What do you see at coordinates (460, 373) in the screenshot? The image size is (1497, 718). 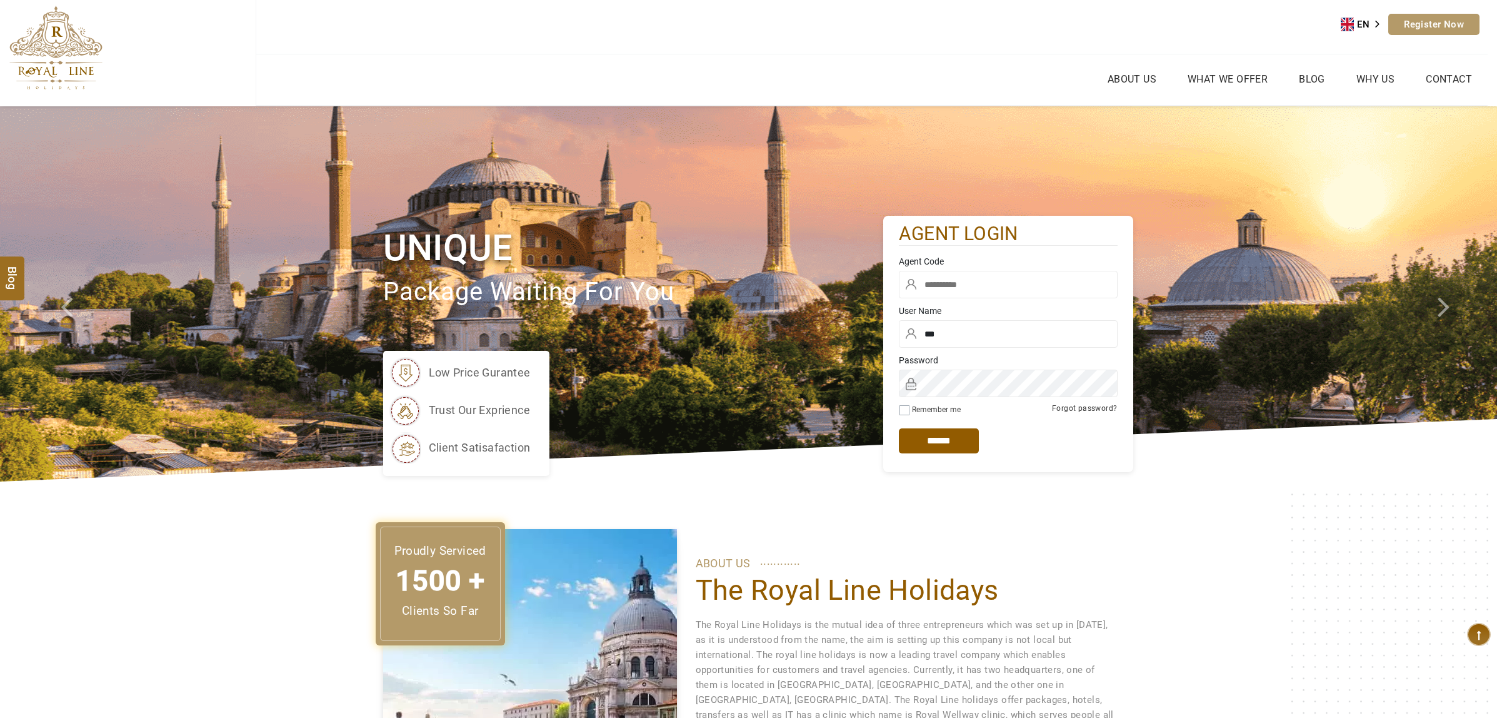 I see `li: low price gurantee` at bounding box center [460, 373].